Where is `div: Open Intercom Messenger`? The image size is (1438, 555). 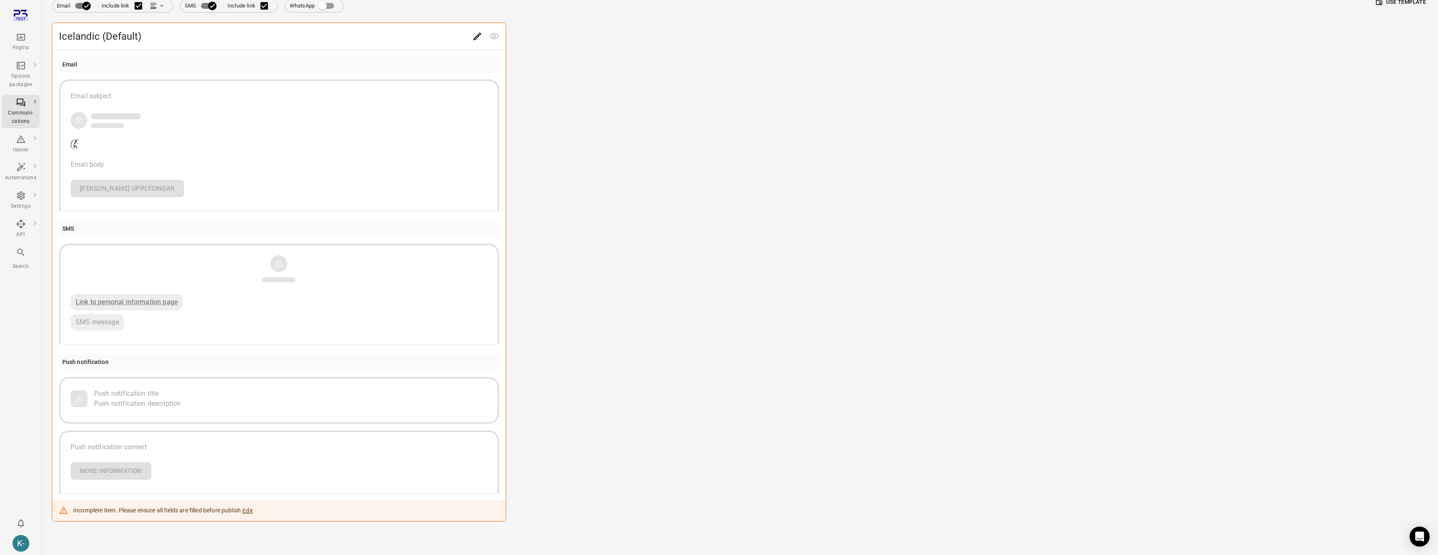
div: Open Intercom Messenger is located at coordinates (1420, 537).